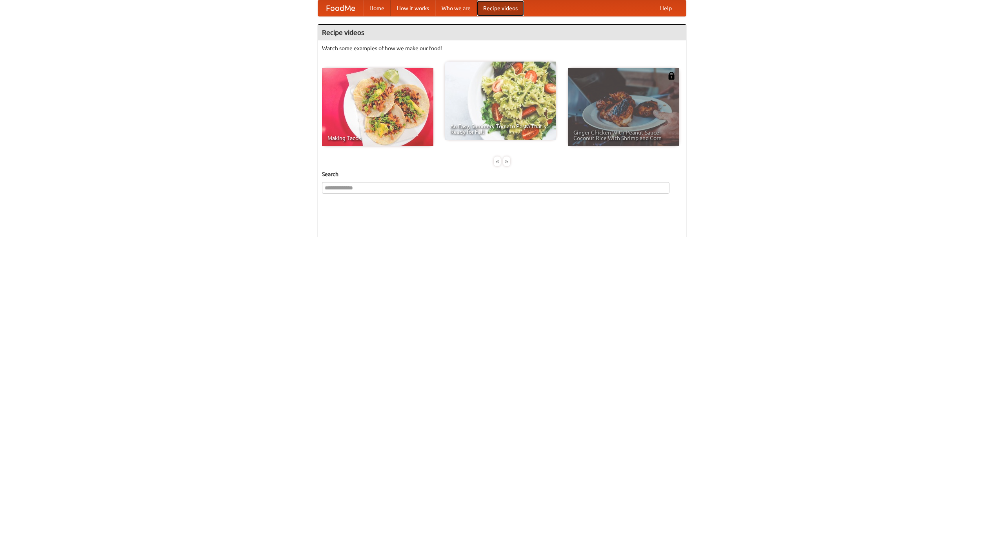  I want to click on h5: Search, so click(502, 174).